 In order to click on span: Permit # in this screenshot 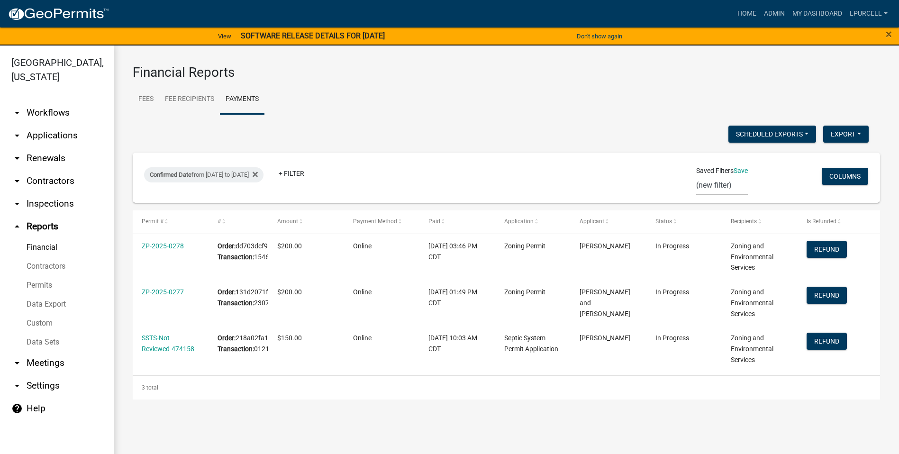, I will do `click(153, 221)`.